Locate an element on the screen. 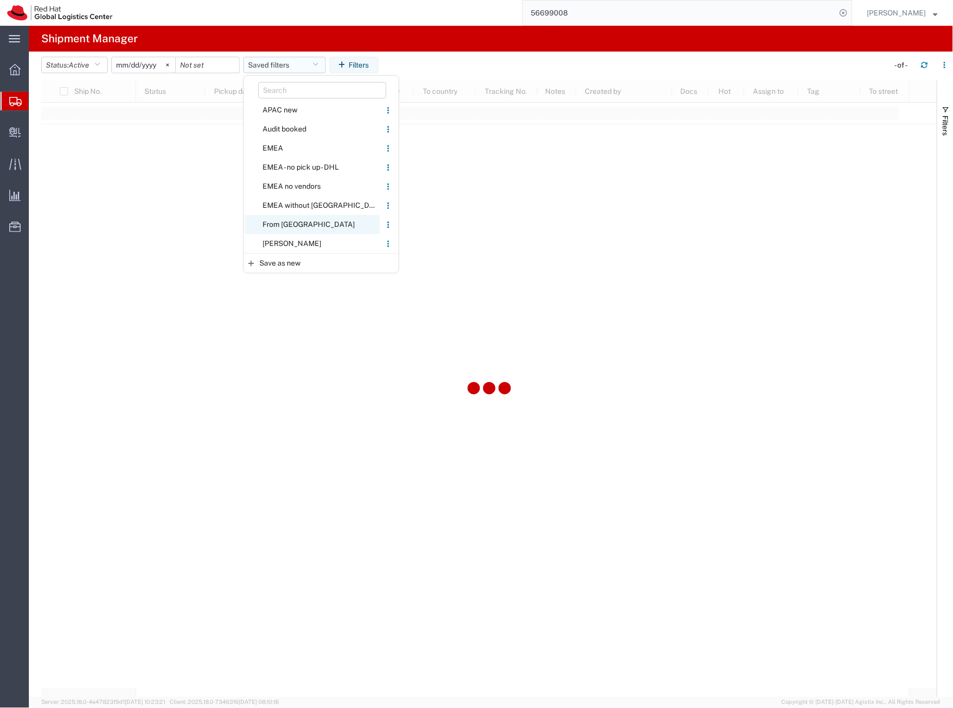 Image resolution: width=953 pixels, height=708 pixels. button: Saved filters is located at coordinates (285, 65).